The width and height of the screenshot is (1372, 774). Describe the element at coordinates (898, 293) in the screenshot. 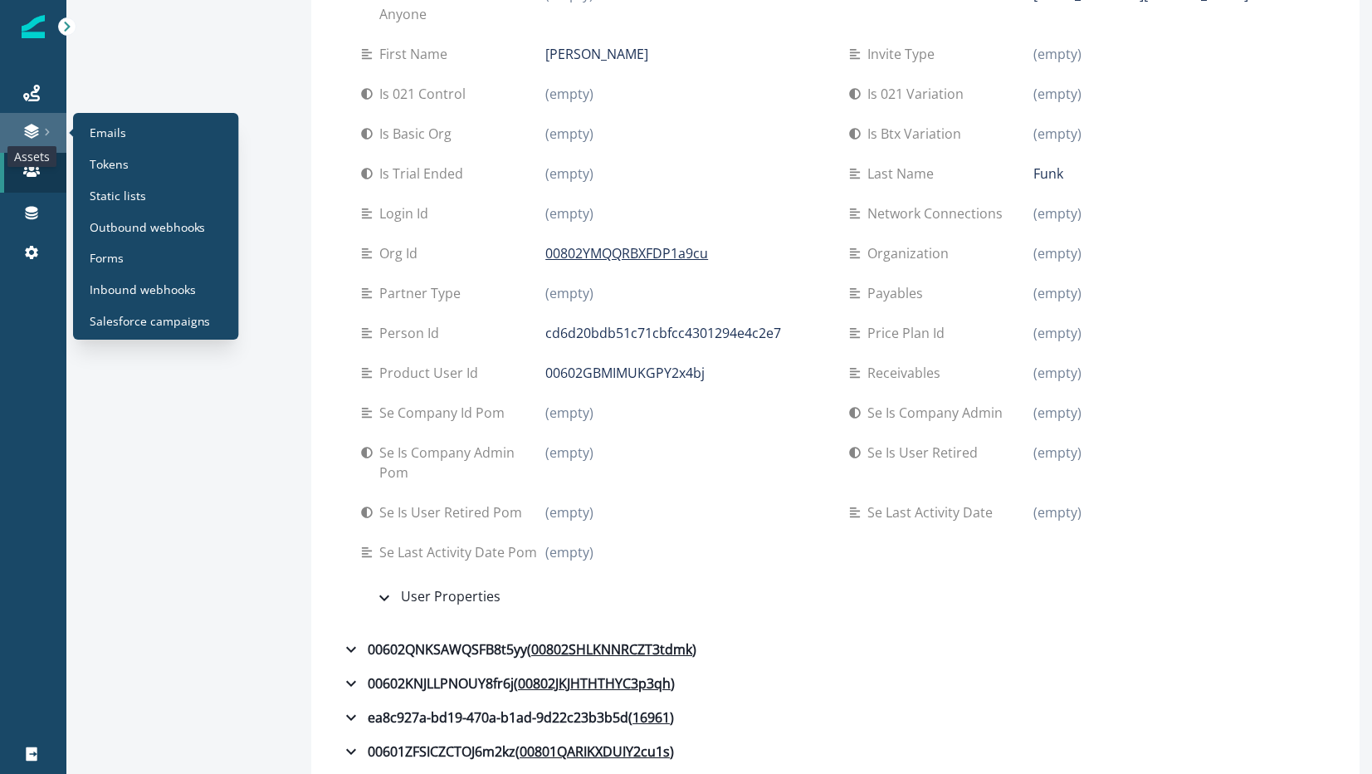

I see `p: Payables` at that location.